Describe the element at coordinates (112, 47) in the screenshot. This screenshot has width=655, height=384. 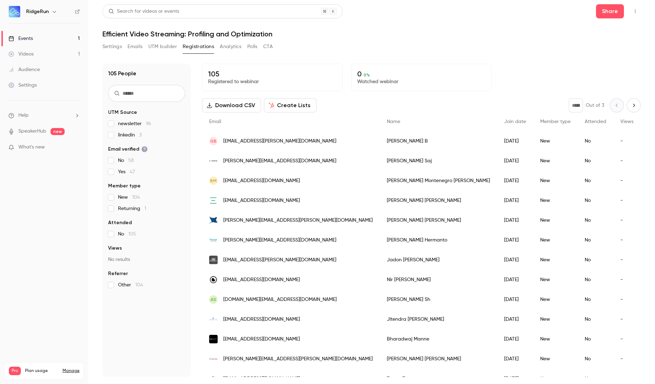
I see `button: Settings` at that location.